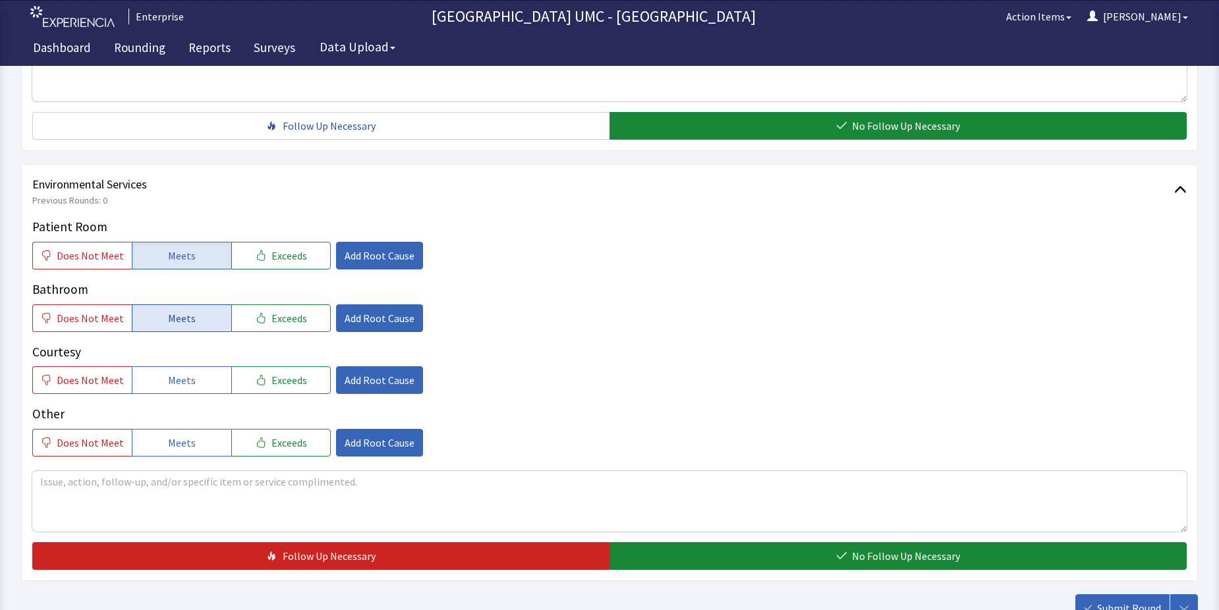 This screenshot has height=610, width=1219. Describe the element at coordinates (609, 289) in the screenshot. I see `p: Bathroom` at that location.